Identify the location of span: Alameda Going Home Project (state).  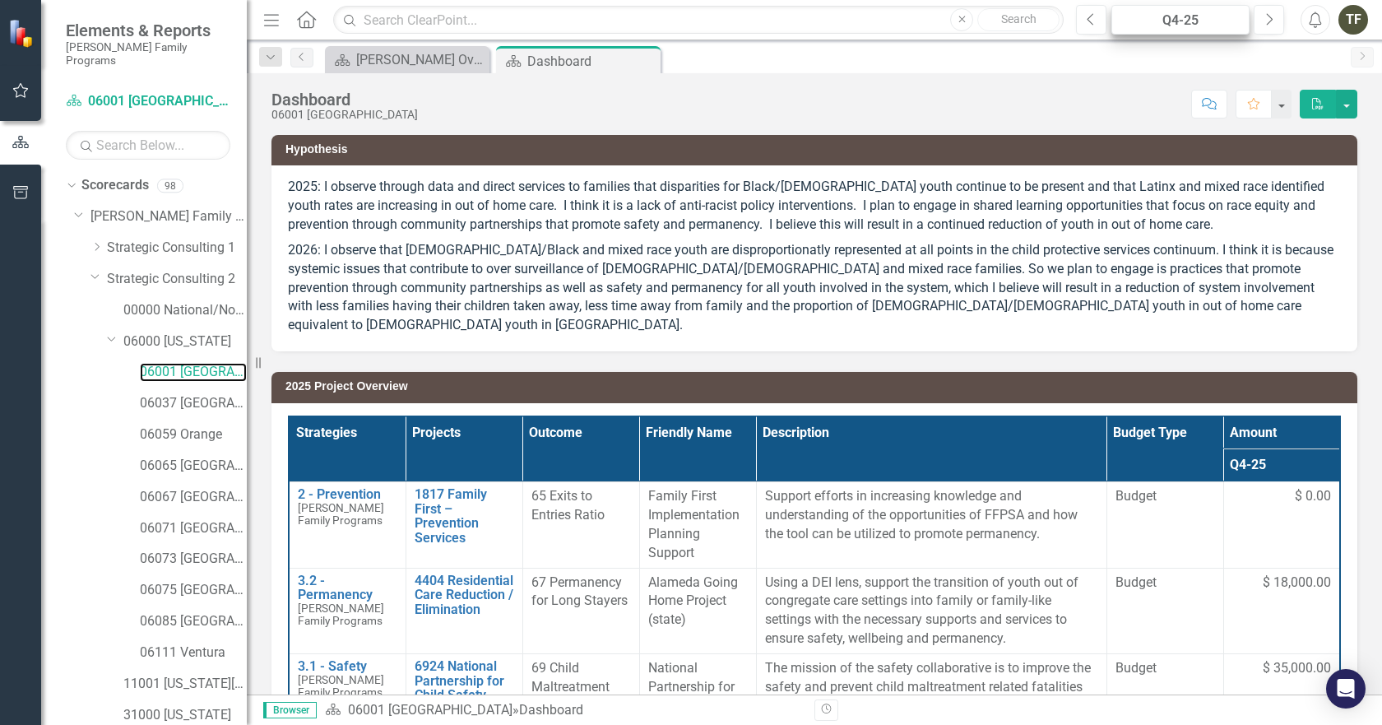
(693, 601).